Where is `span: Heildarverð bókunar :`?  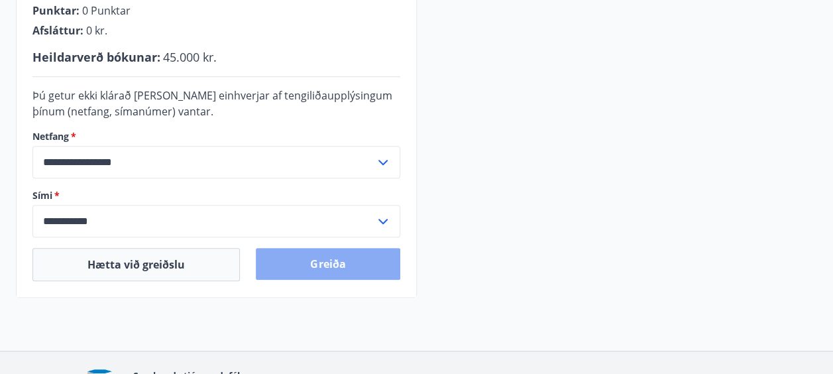
span: Heildarverð bókunar : is located at coordinates (96, 57).